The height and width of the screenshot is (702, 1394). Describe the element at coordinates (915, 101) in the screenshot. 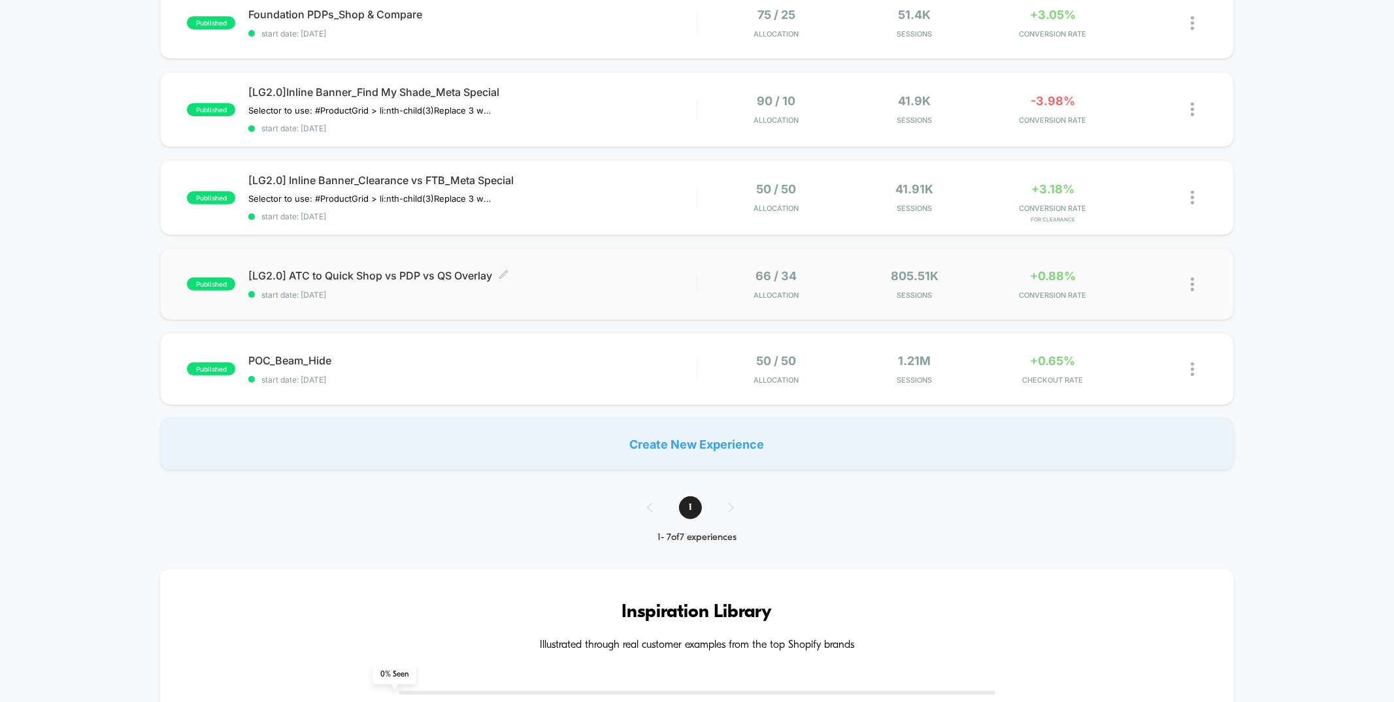

I see `span: 41.9k` at that location.